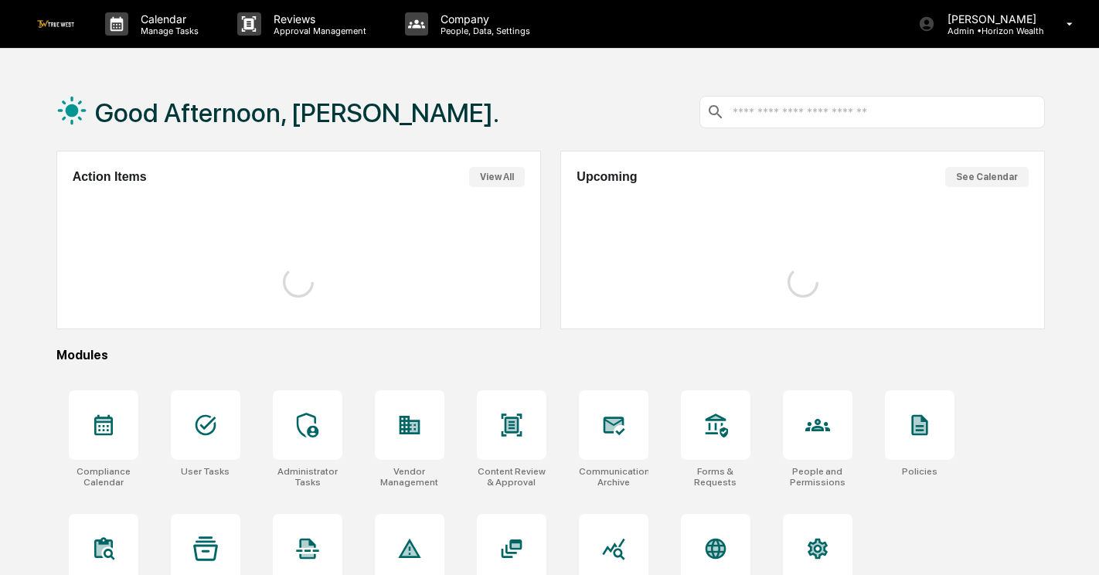 The height and width of the screenshot is (575, 1099). I want to click on p: Approval Management, so click(318, 31).